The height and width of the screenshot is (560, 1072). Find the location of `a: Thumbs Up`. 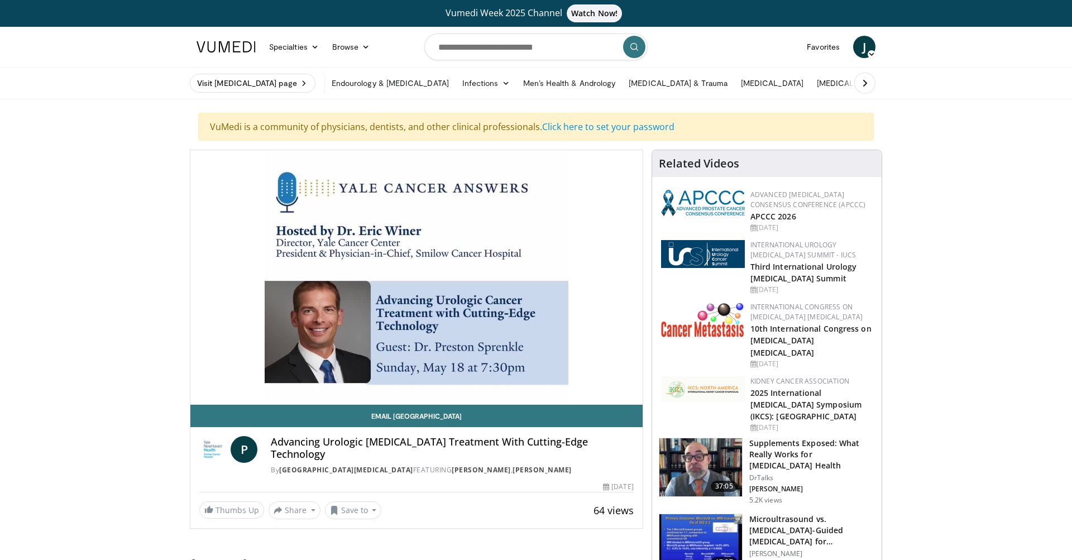

a: Thumbs Up is located at coordinates (232, 510).